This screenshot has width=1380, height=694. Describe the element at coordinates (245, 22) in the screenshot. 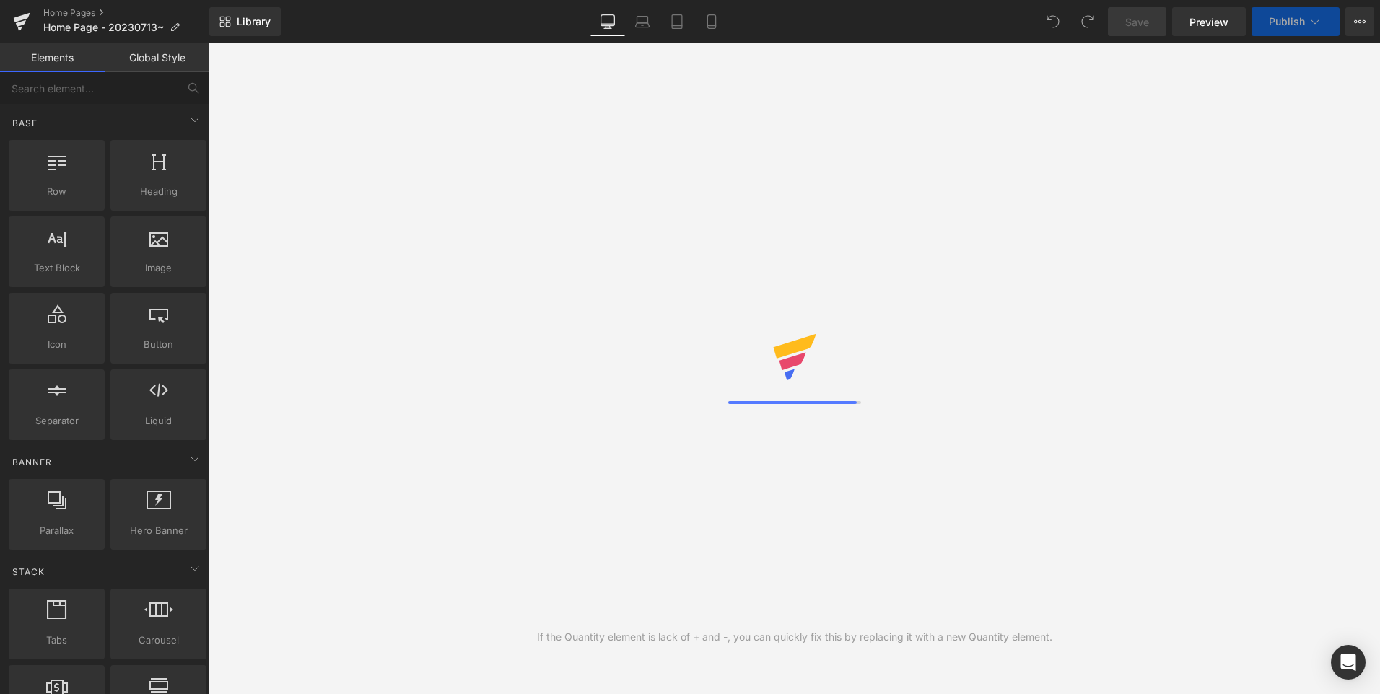

I see `a: New Library` at that location.